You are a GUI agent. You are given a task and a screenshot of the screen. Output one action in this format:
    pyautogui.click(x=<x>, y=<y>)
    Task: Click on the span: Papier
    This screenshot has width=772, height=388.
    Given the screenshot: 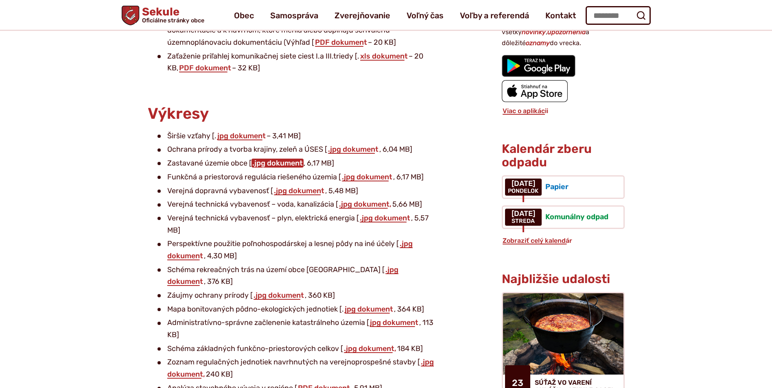 What is the action you would take?
    pyautogui.click(x=557, y=187)
    